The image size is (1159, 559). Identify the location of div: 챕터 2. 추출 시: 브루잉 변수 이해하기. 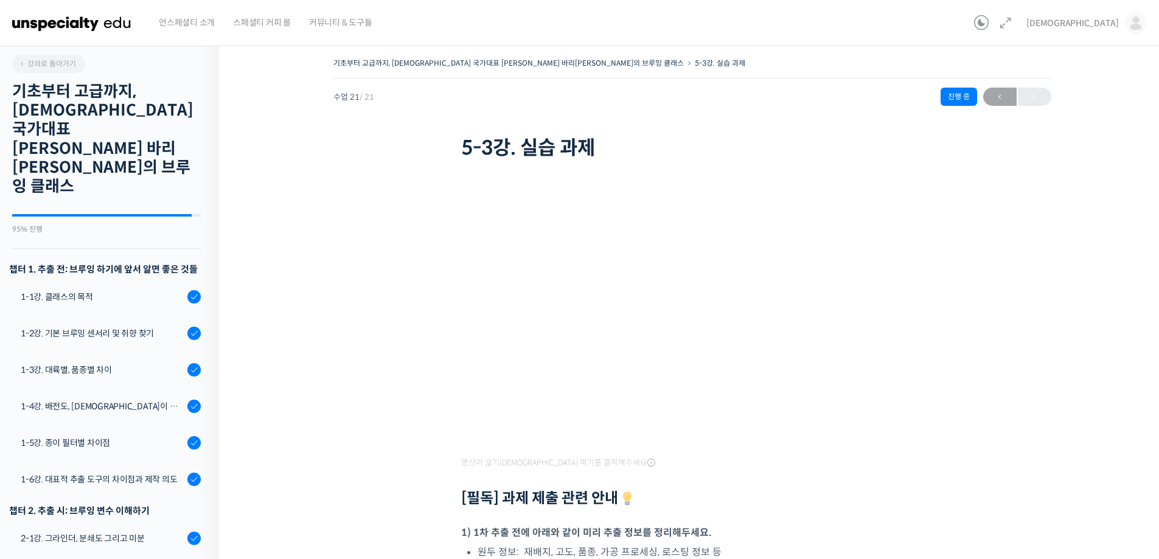
(105, 510).